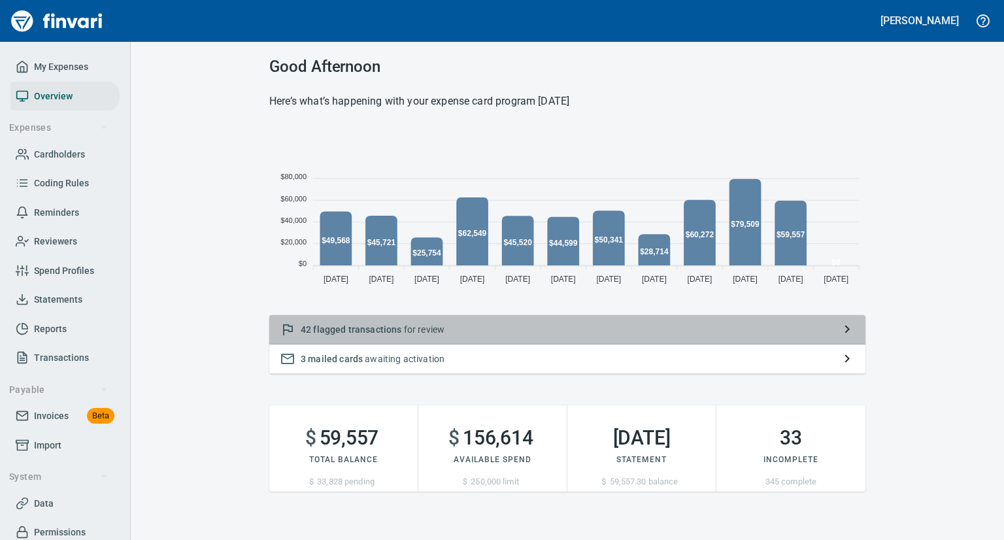 This screenshot has height=540, width=1004. What do you see at coordinates (101, 416) in the screenshot?
I see `span: Beta` at bounding box center [101, 416].